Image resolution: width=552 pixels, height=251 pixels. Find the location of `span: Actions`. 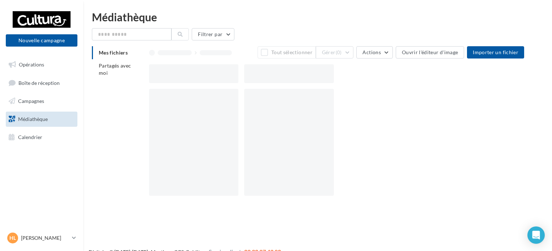

span: Actions is located at coordinates (372, 52).